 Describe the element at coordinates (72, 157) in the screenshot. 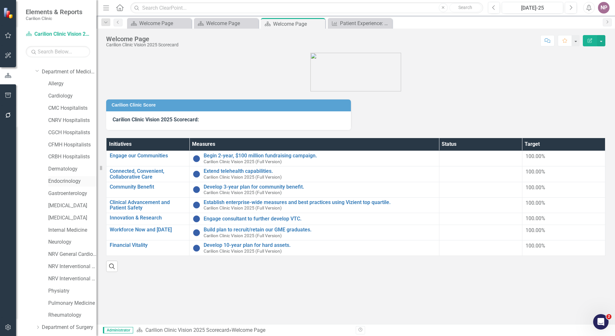

I see `a: CRBH Hospitalists` at that location.